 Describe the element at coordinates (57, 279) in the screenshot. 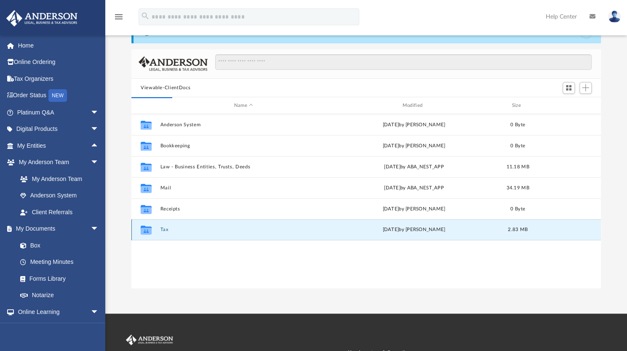

I see `a: Forms Library` at that location.